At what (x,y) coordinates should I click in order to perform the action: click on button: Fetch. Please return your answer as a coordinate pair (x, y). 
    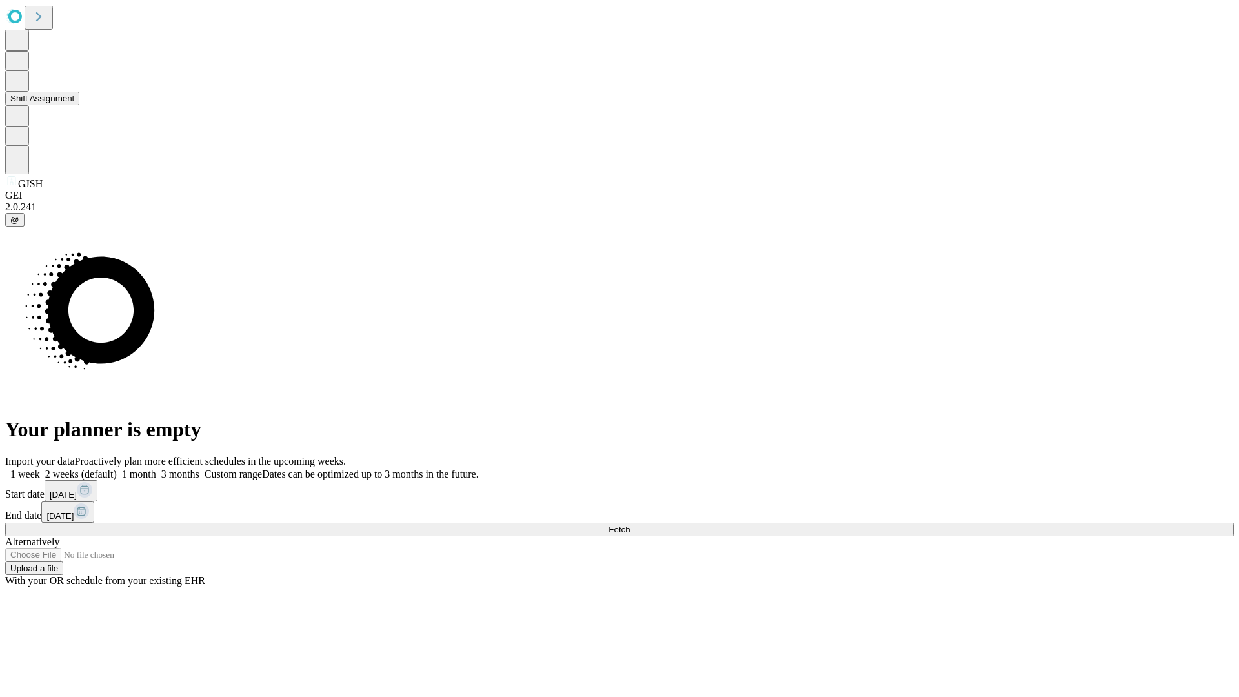
    Looking at the image, I should click on (620, 529).